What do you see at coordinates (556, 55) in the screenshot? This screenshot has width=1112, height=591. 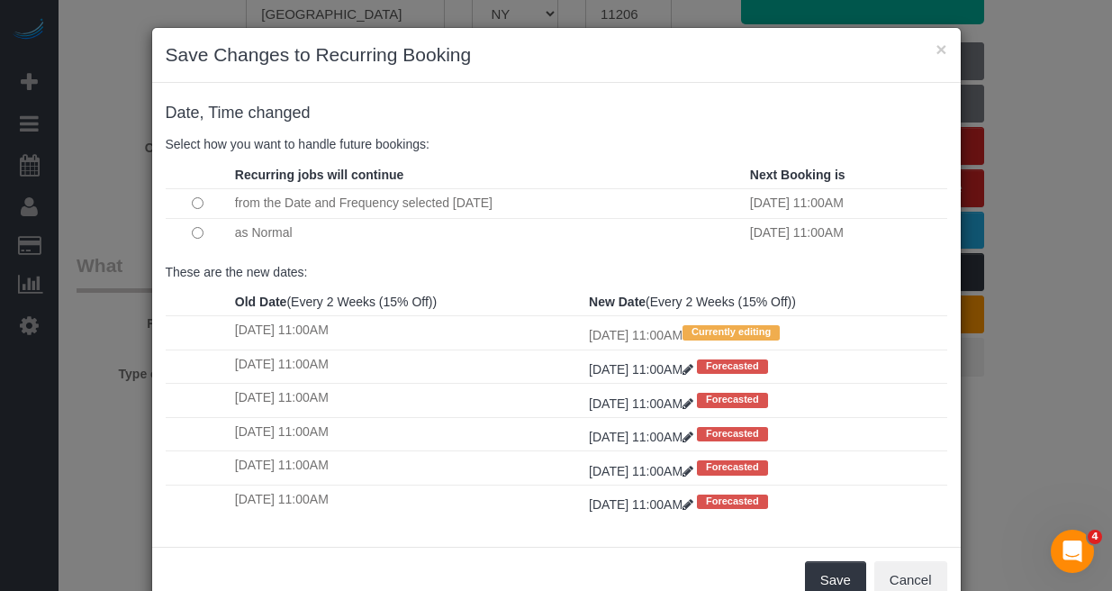 I see `h3: Save Changes to Recurring Booking` at bounding box center [556, 55].